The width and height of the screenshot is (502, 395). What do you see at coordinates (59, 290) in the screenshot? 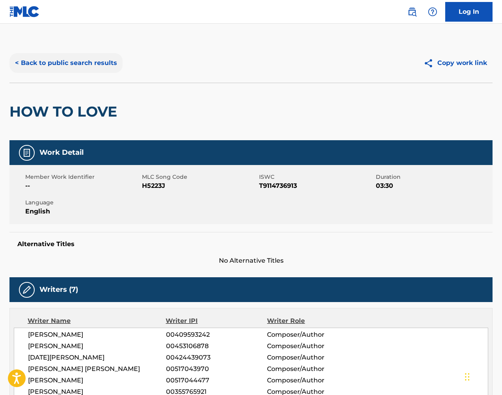
I see `h5: Writers (7)` at bounding box center [59, 290].